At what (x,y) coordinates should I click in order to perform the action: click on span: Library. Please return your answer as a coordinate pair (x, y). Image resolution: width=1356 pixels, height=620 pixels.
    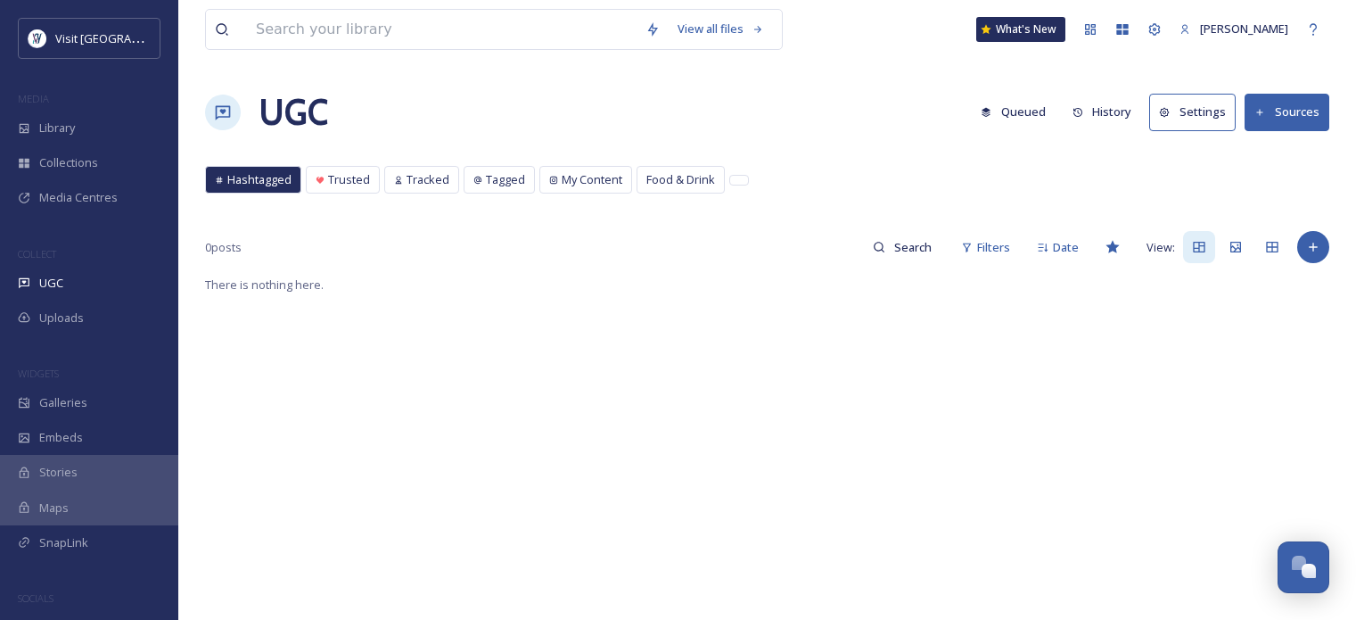
    Looking at the image, I should click on (57, 128).